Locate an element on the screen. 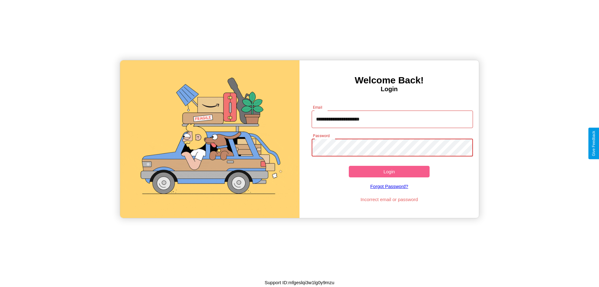  button: Login is located at coordinates (389, 171).